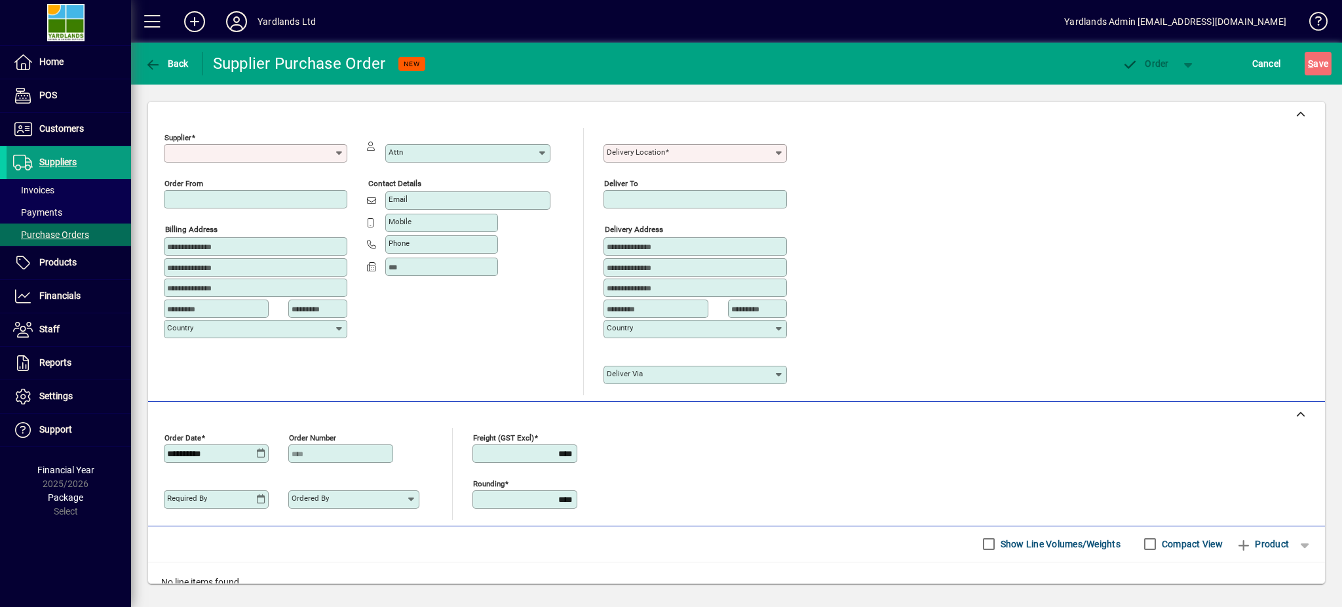  I want to click on a: Purchase Orders, so click(69, 235).